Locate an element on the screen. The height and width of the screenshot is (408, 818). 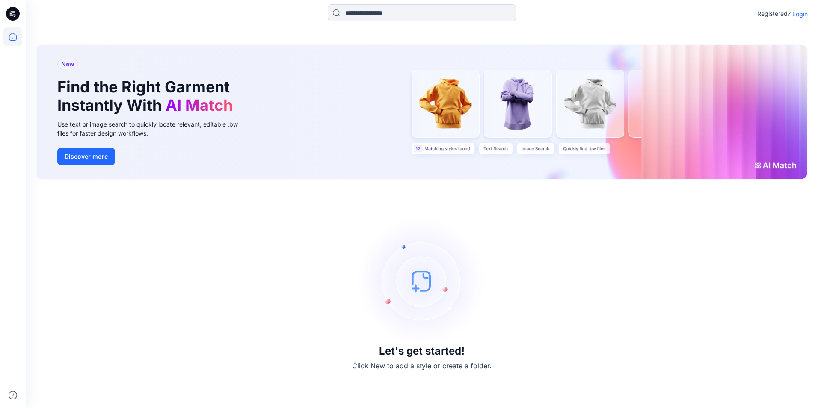
h1: Find the Right Garment Instantly With is located at coordinates (147, 96).